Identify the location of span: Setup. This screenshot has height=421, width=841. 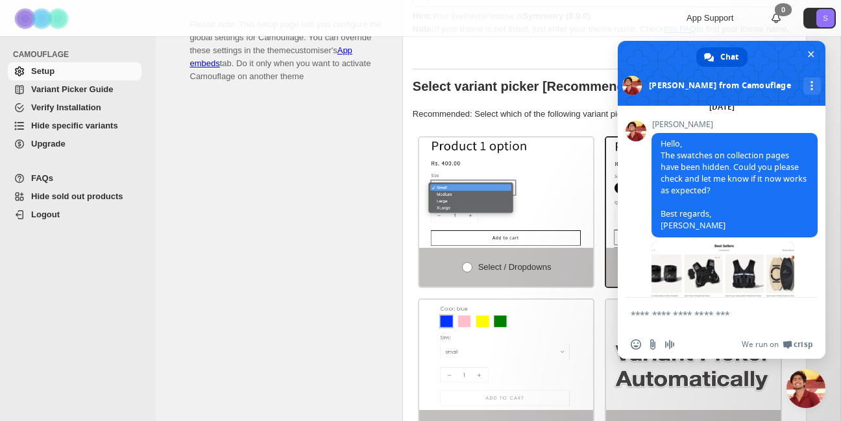
(43, 71).